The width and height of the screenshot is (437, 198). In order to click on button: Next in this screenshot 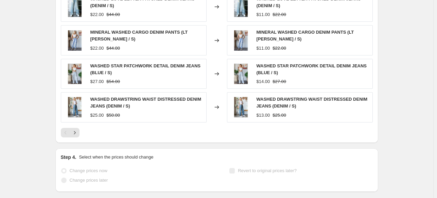, I will do `click(75, 132)`.